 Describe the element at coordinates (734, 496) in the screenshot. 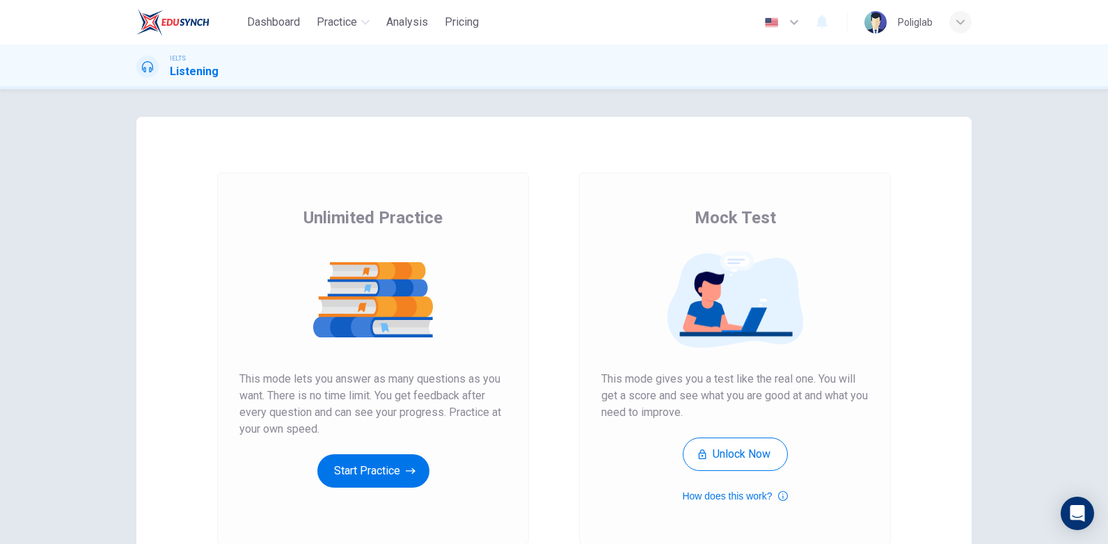

I see `button: How does this work?` at that location.